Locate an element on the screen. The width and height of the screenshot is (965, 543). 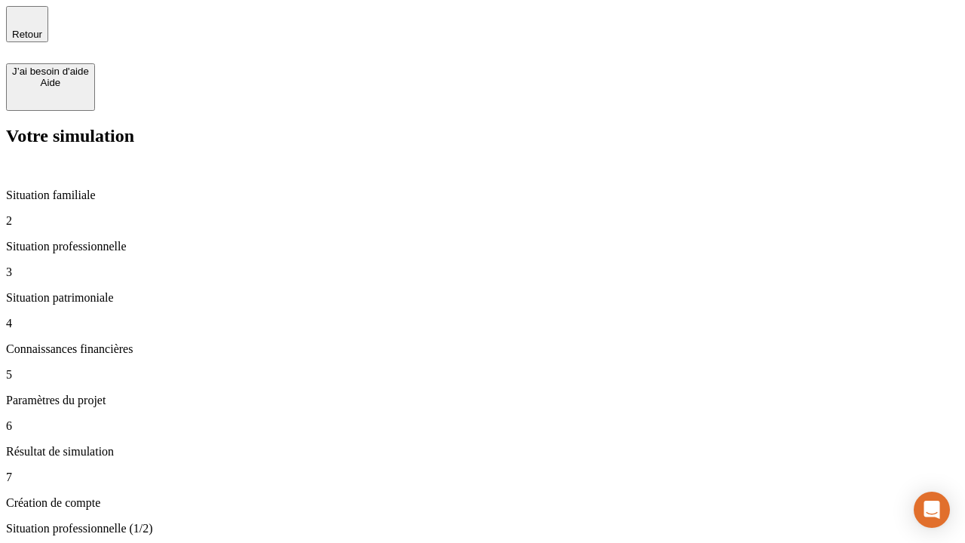
p: 2 is located at coordinates (482, 221).